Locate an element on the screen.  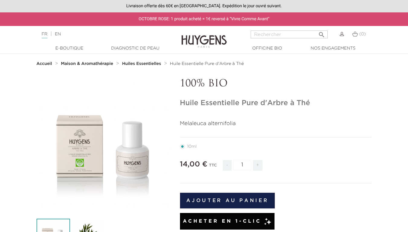
span: Huile Essentielle Pure d'Arbre à Thé is located at coordinates (207, 64).